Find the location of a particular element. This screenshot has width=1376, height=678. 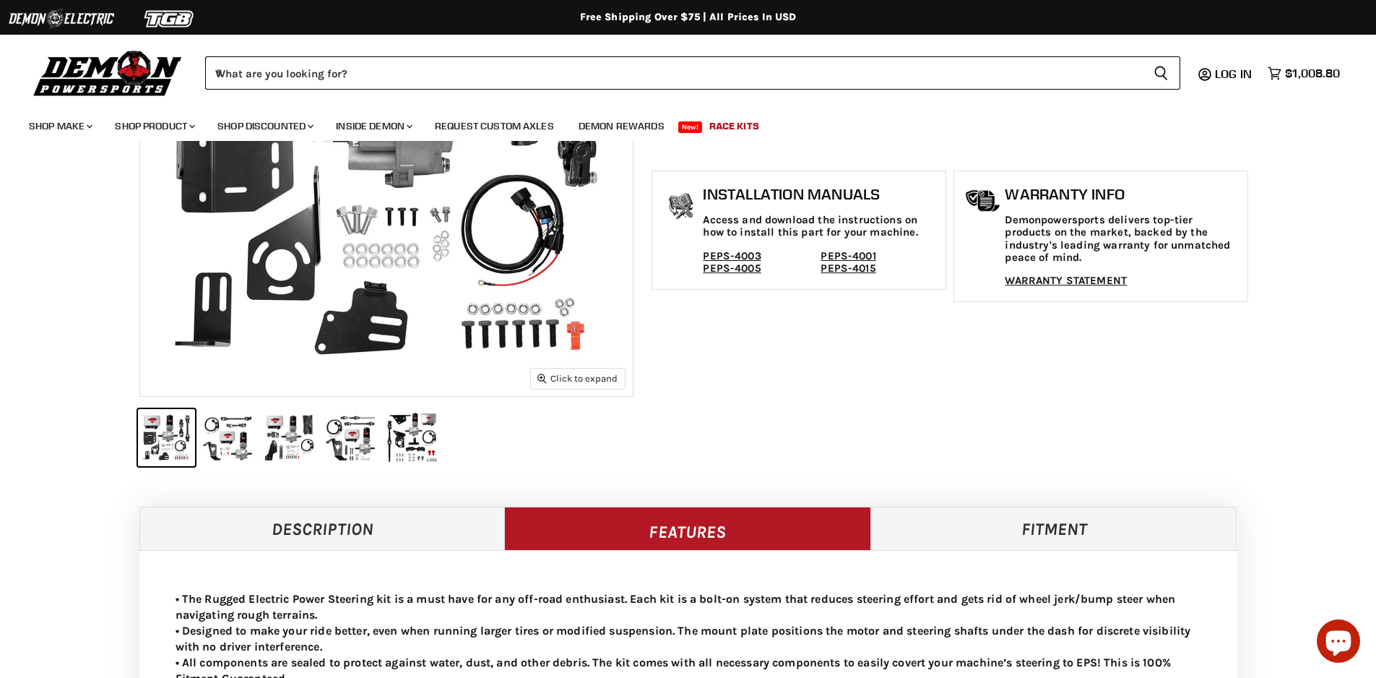

div: Free Shipping Over $75 | All Prices In USD is located at coordinates (688, 17).